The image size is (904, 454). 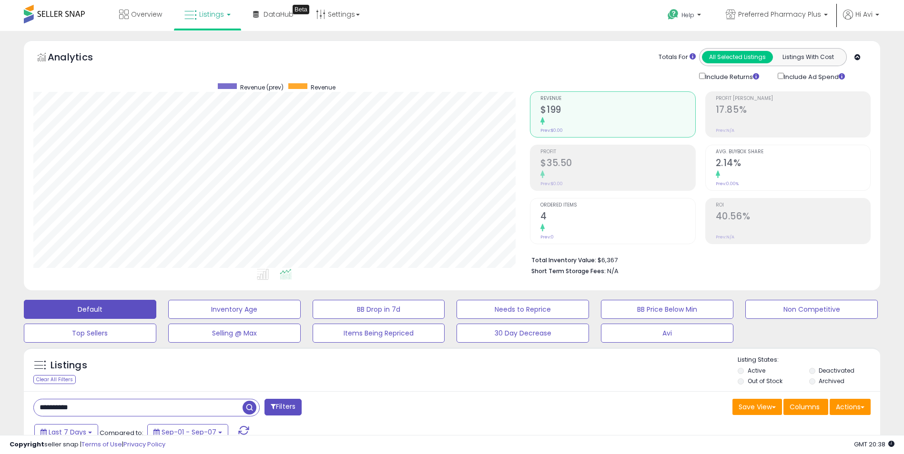 What do you see at coordinates (727, 184) in the screenshot?
I see `small: Prev: 0.00%` at bounding box center [727, 184].